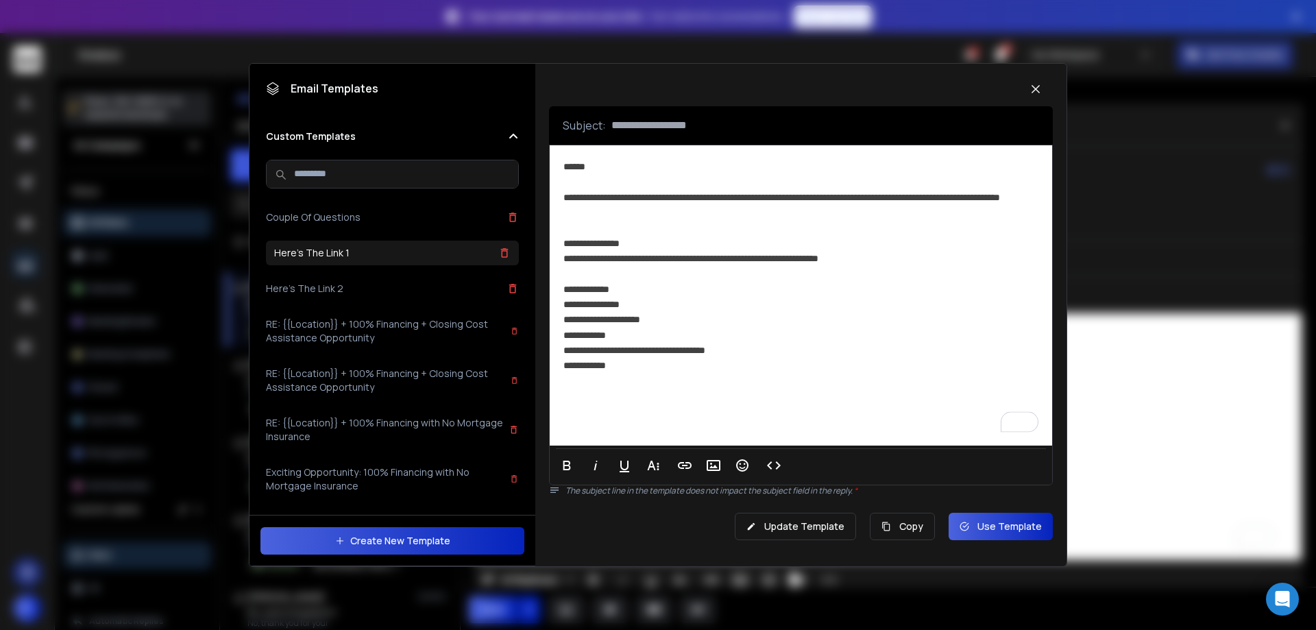  I want to click on button: More Text, so click(653, 465).